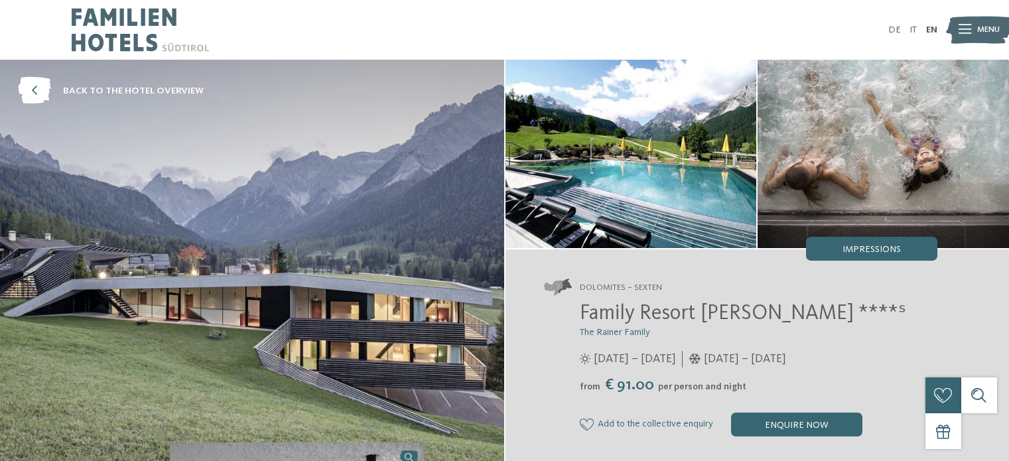 This screenshot has height=461, width=1009. I want to click on span: Add to the collective enquiry, so click(655, 424).